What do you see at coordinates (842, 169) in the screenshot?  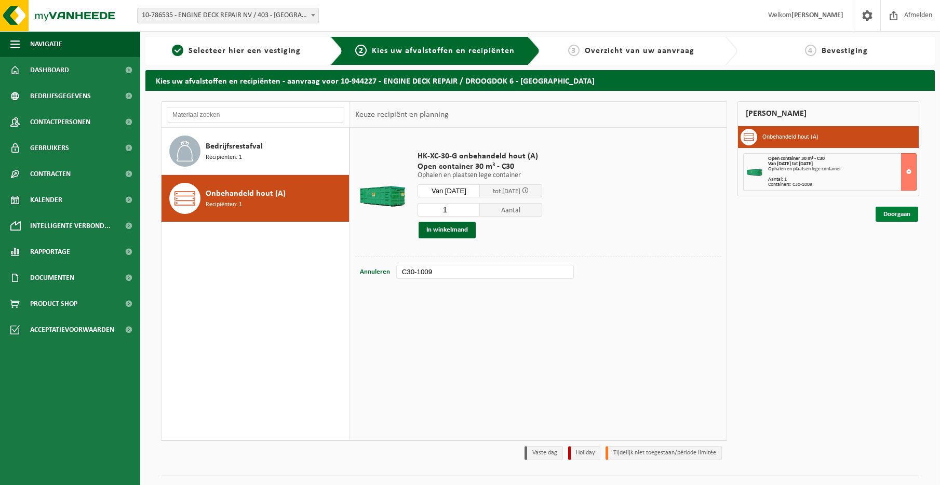 I see `div: Ophalen en plaatsen lege container` at bounding box center [842, 169].